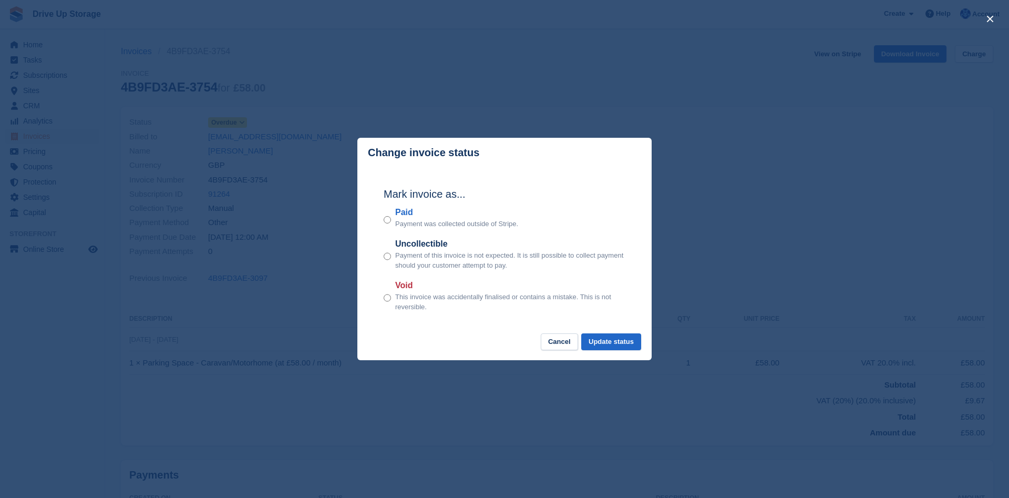 The height and width of the screenshot is (498, 1009). What do you see at coordinates (505, 194) in the screenshot?
I see `h2: Mark invoice as...` at bounding box center [505, 194].